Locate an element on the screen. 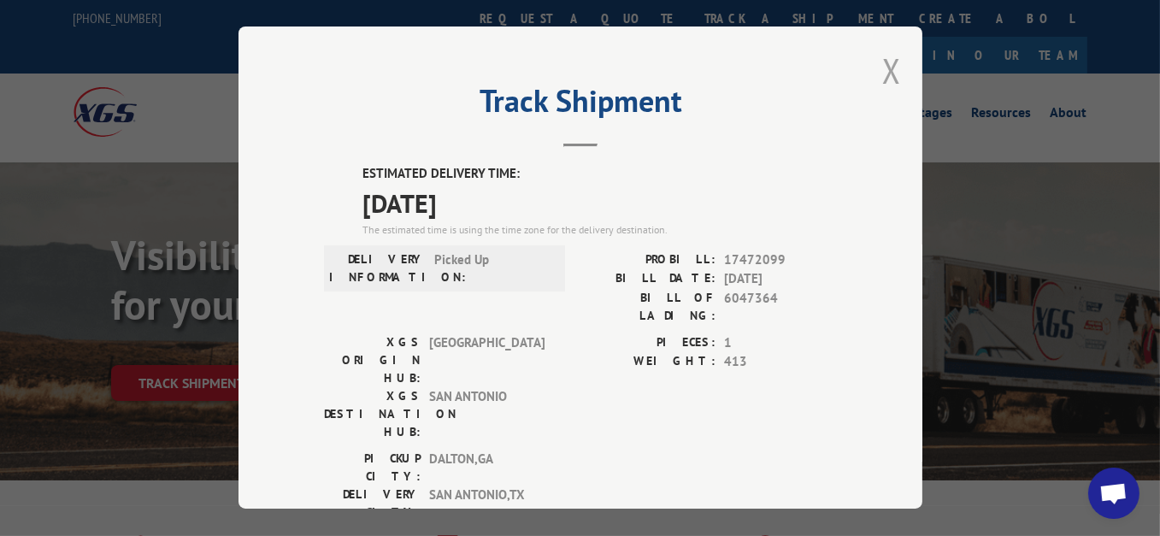 The width and height of the screenshot is (1160, 536). label: BILL DATE: is located at coordinates (648, 279).